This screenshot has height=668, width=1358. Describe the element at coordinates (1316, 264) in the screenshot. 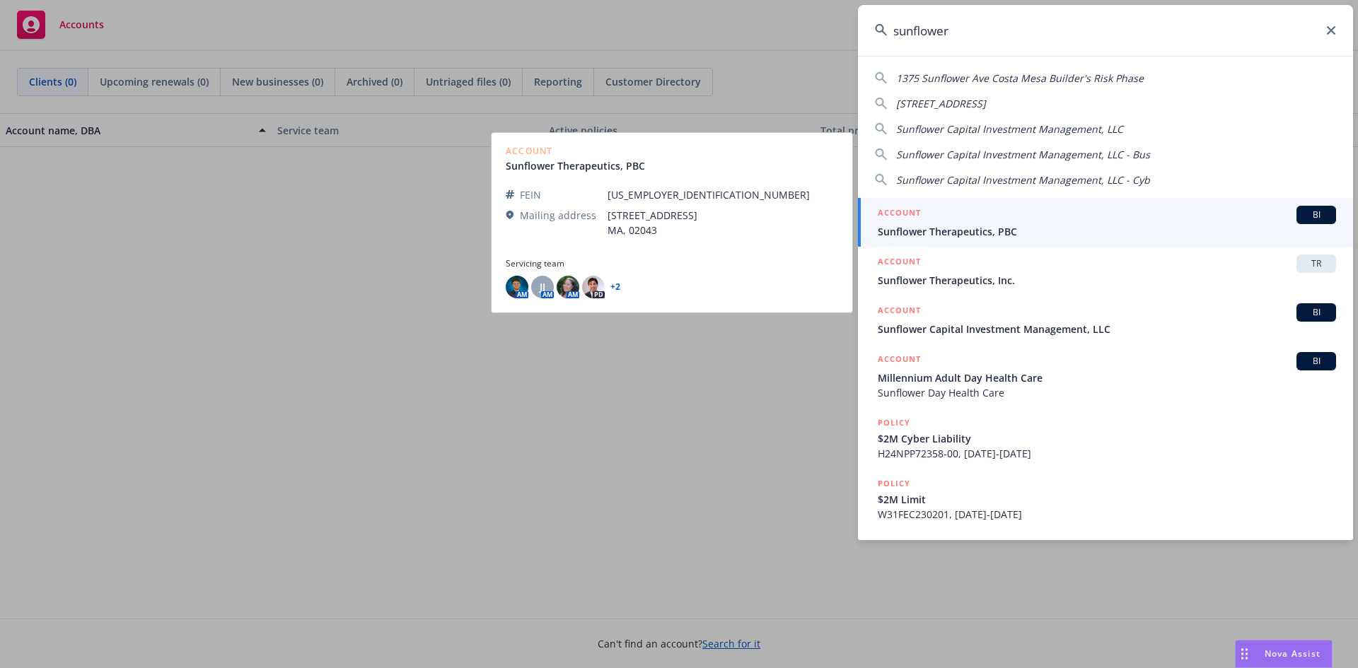

I see `span: TR` at that location.